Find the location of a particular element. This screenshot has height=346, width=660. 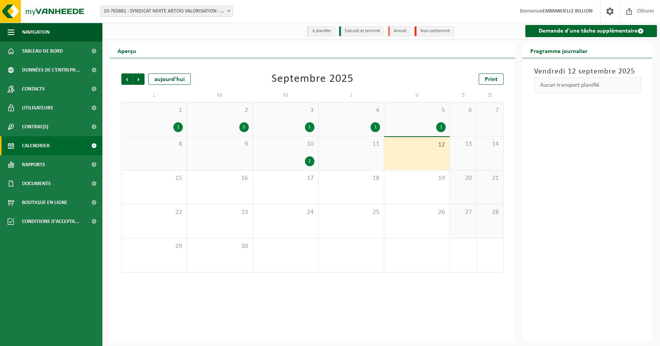

span: 22 is located at coordinates (154, 213).